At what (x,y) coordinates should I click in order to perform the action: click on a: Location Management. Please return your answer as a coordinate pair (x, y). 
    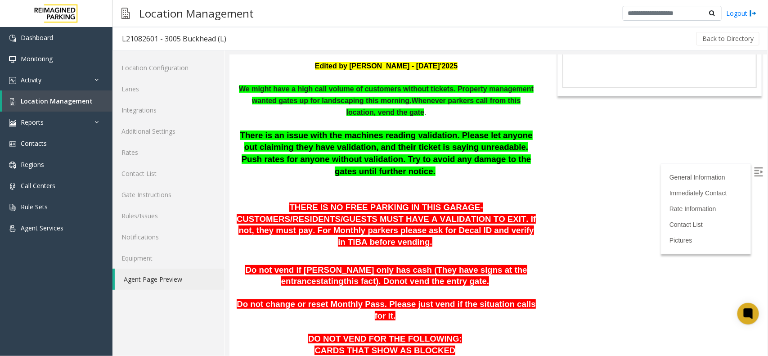
    Looking at the image, I should click on (57, 101).